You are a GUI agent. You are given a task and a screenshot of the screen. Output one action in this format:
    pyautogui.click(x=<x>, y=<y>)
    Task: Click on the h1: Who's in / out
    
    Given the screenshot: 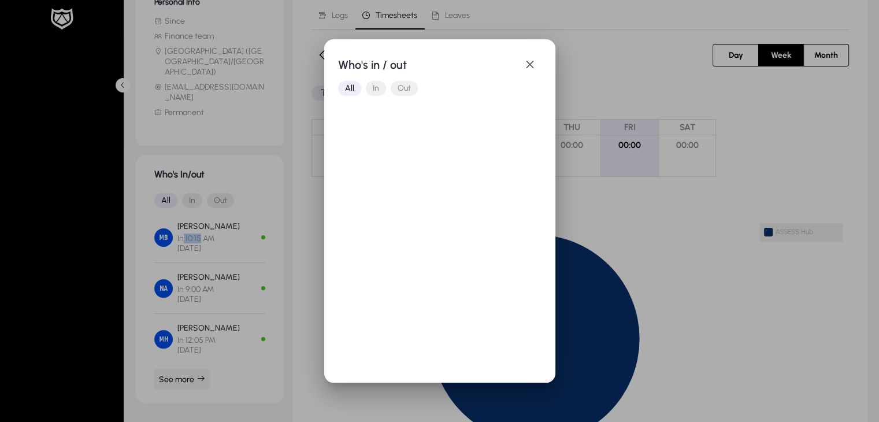 What is the action you would take?
    pyautogui.click(x=428, y=65)
    